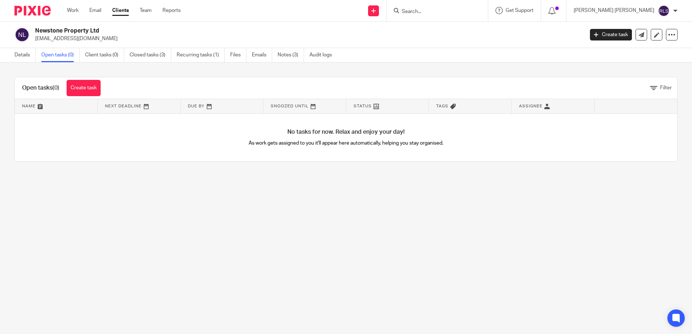 This screenshot has width=692, height=334. What do you see at coordinates (346, 143) in the screenshot?
I see `p: As work gets assigned to you it'll appear here automatically, helping you stay organised.` at bounding box center [346, 143].